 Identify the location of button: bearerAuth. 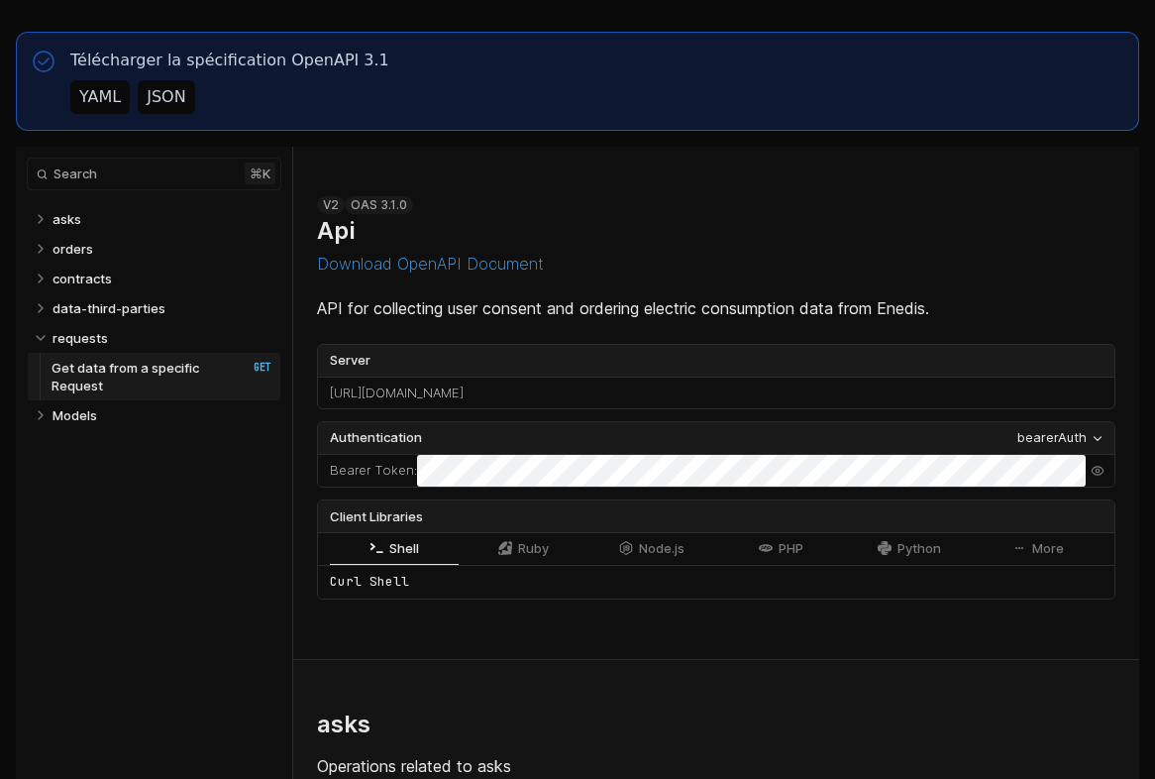
(1061, 438).